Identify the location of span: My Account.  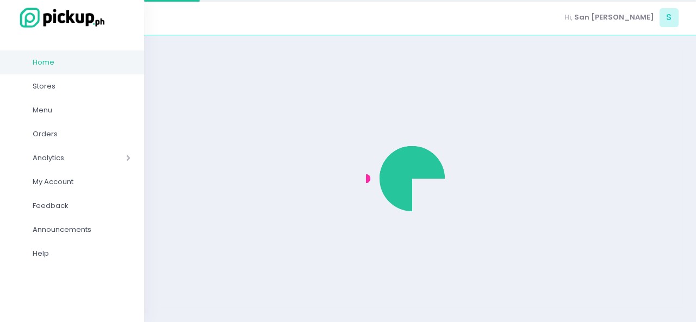
(82, 182).